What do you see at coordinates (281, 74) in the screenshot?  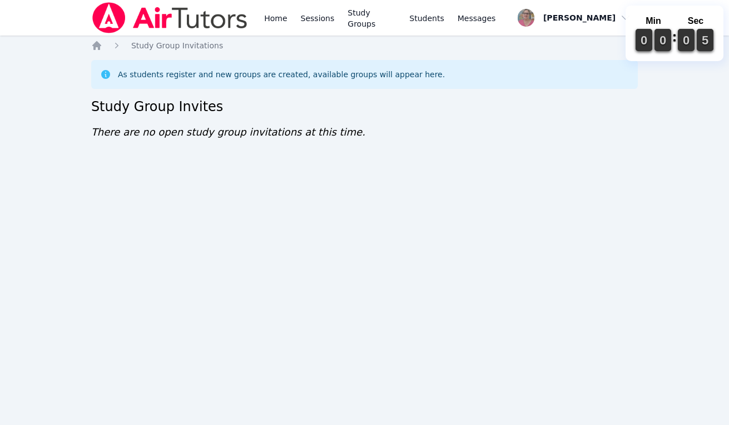 I see `div: As students register and new groups are created, available groups will appear here.` at bounding box center [281, 74].